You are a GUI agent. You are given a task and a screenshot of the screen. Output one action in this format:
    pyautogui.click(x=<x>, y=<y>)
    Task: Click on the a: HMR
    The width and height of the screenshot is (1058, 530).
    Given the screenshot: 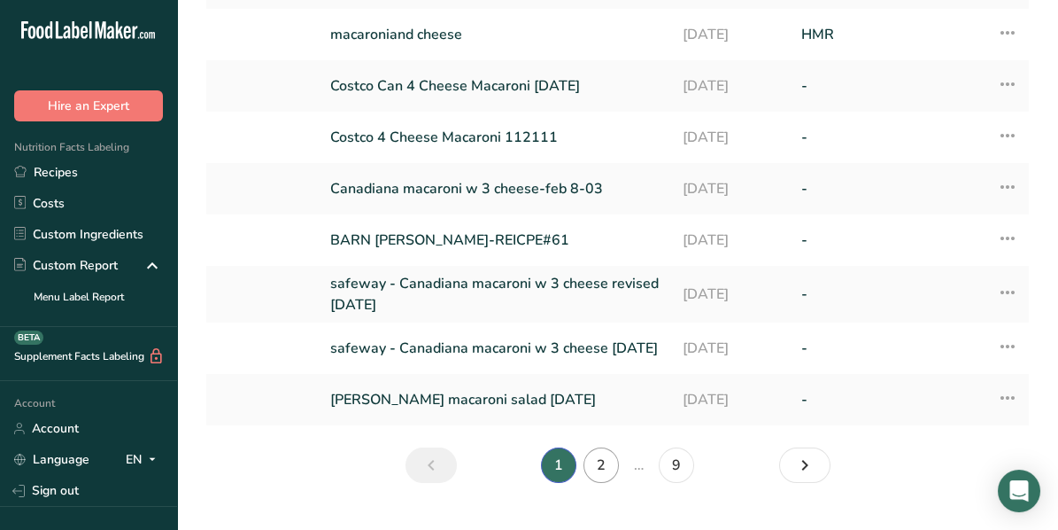 What is the action you would take?
    pyautogui.click(x=888, y=35)
    